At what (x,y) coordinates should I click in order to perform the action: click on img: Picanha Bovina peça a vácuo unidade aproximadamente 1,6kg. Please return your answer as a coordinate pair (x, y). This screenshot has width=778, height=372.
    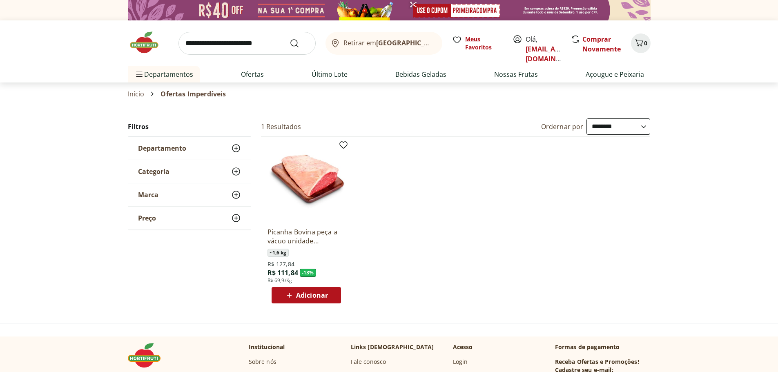
    Looking at the image, I should click on (306, 182).